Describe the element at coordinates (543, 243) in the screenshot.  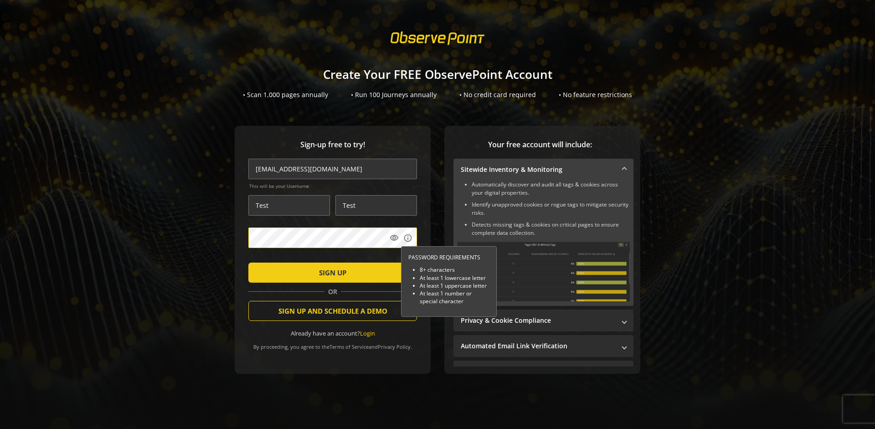
I see `div: Sitewide Inventory & Monitoring` at that location.